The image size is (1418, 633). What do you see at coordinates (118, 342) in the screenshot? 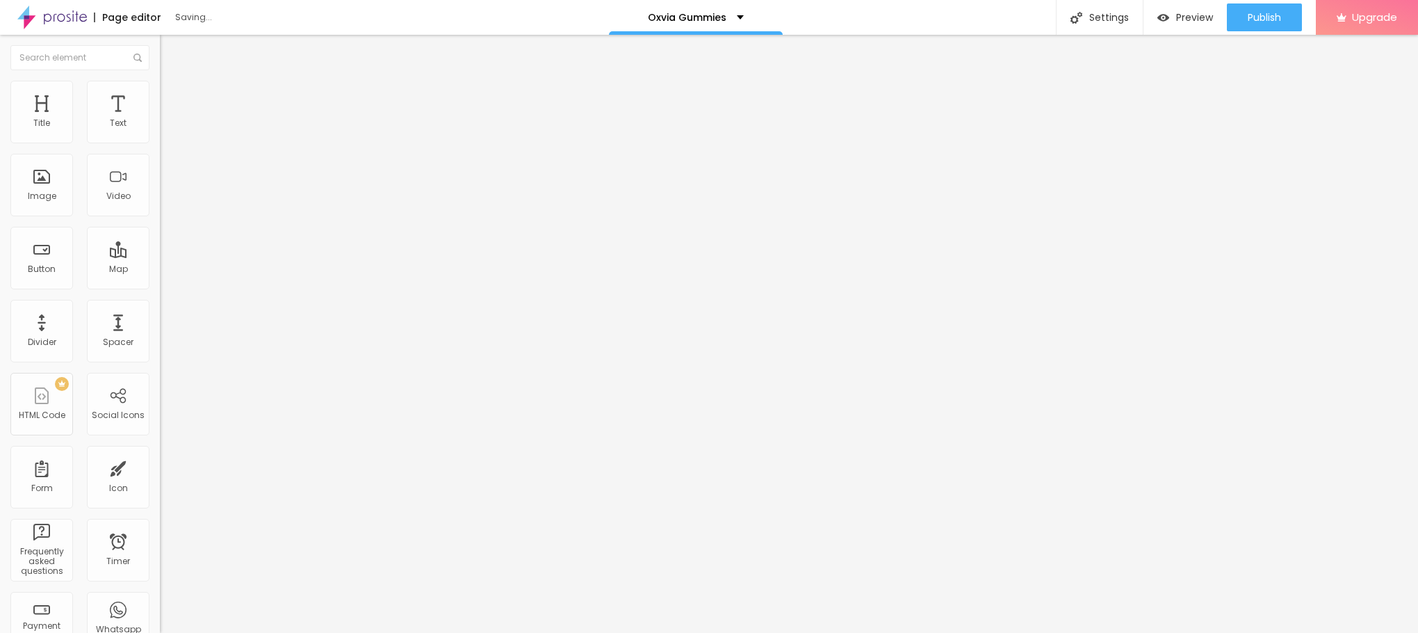
I see `div: Spacer` at bounding box center [118, 342].